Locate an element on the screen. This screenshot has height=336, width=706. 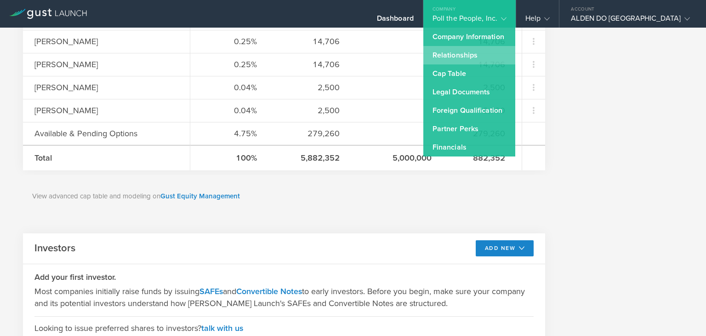
div: 279,260 is located at coordinates (310, 133).